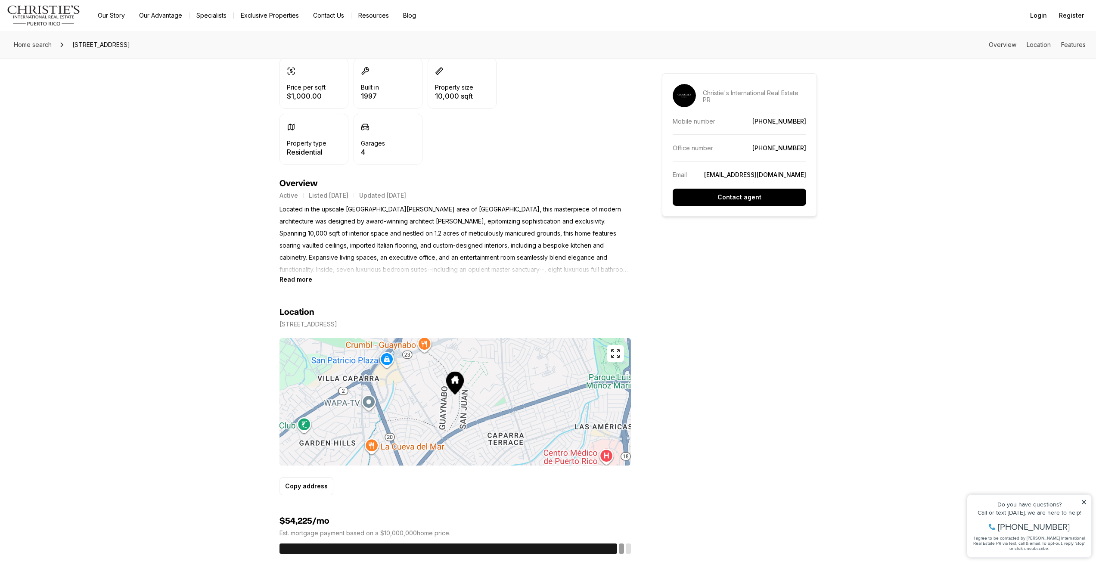  I want to click on a: Blog, so click(409, 15).